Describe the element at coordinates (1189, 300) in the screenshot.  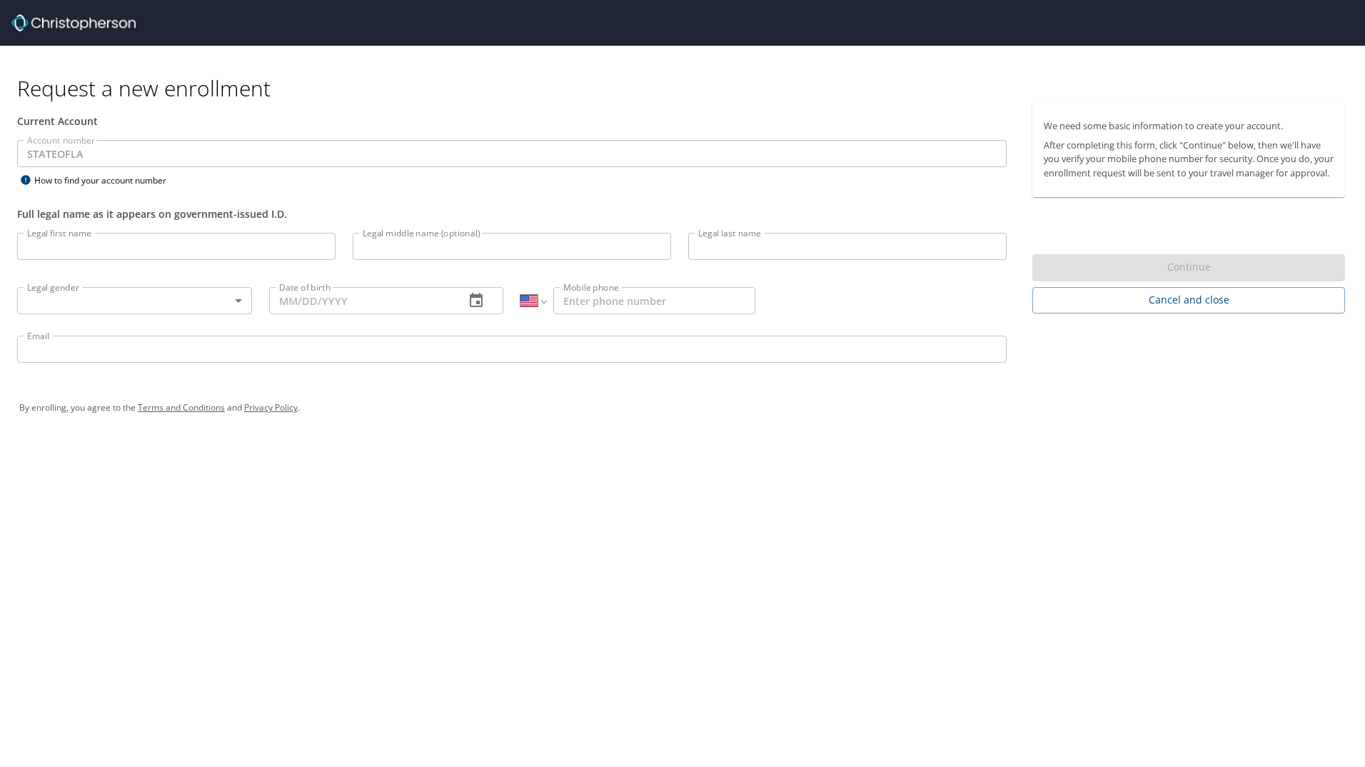
I see `span: Cancel and close` at that location.